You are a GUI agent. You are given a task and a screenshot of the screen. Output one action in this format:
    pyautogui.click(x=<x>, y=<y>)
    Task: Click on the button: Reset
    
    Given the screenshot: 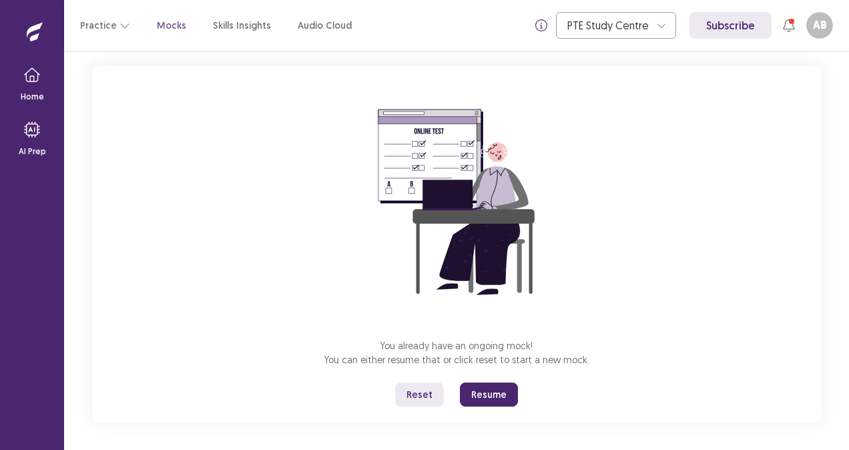 What is the action you would take?
    pyautogui.click(x=419, y=394)
    